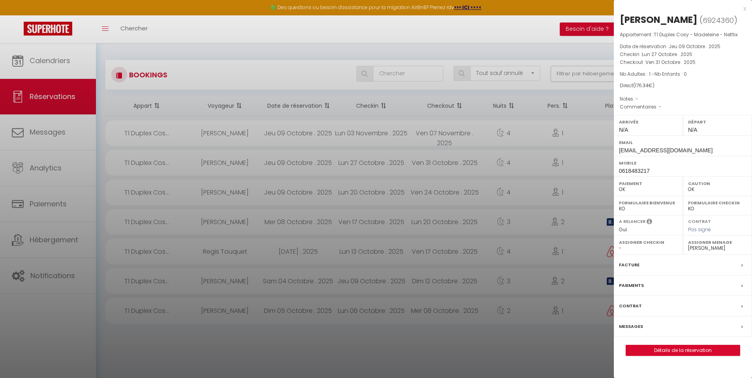 Image resolution: width=752 pixels, height=378 pixels. What do you see at coordinates (683, 35) in the screenshot?
I see `p: Appartement :` at bounding box center [683, 35].